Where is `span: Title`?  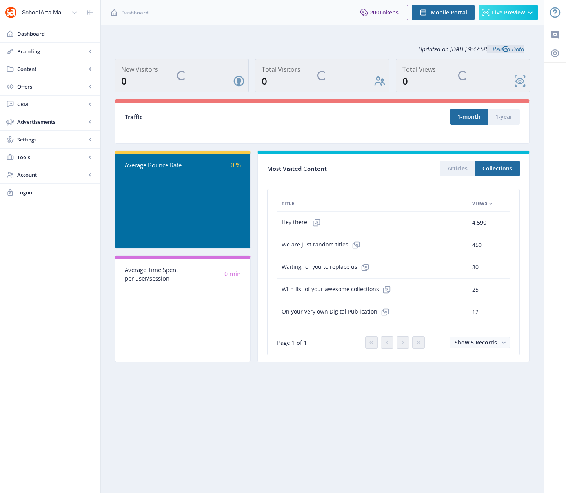
span: Title is located at coordinates (288, 204).